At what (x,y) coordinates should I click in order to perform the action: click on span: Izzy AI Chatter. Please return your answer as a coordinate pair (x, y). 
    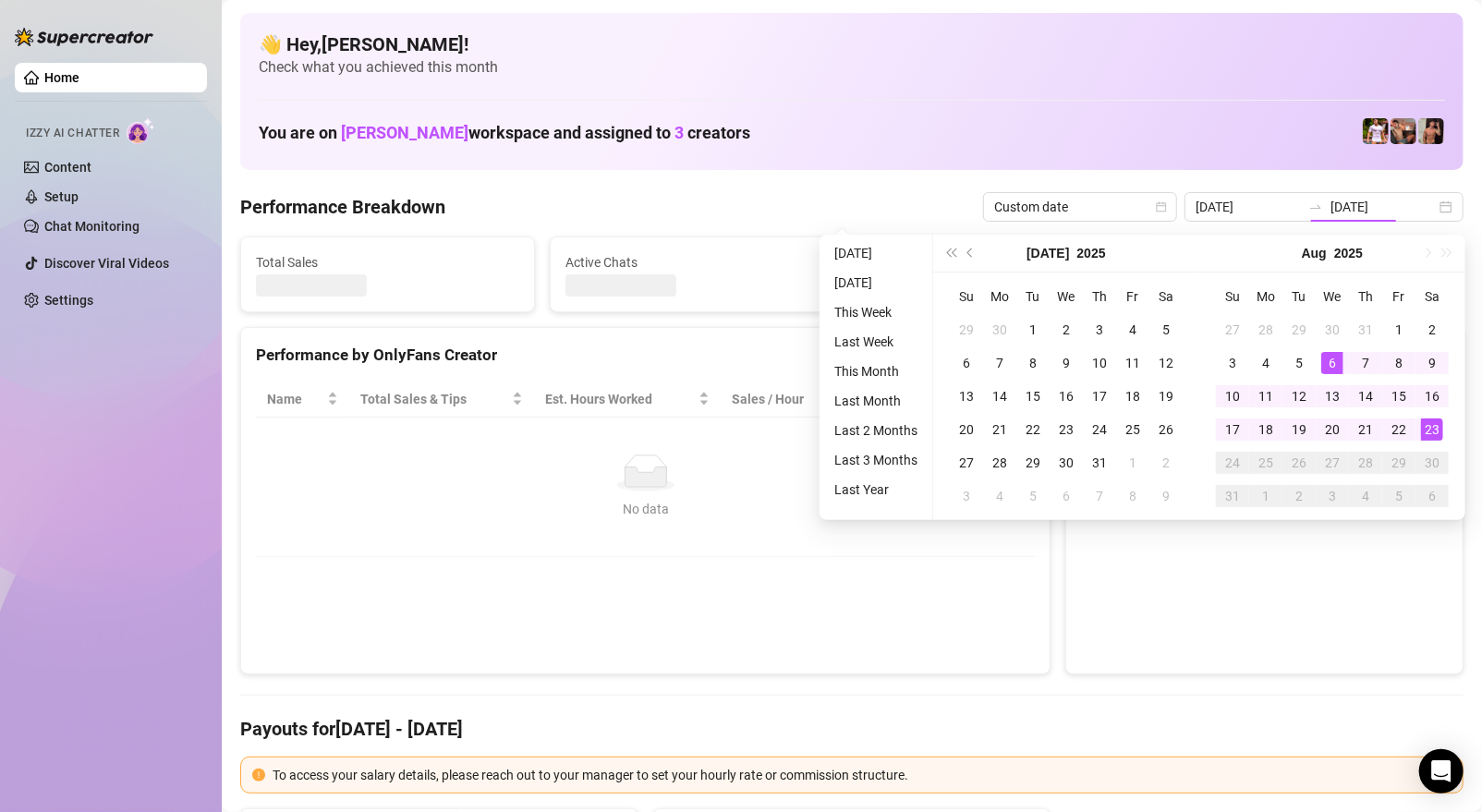
    Looking at the image, I should click on (72, 133).